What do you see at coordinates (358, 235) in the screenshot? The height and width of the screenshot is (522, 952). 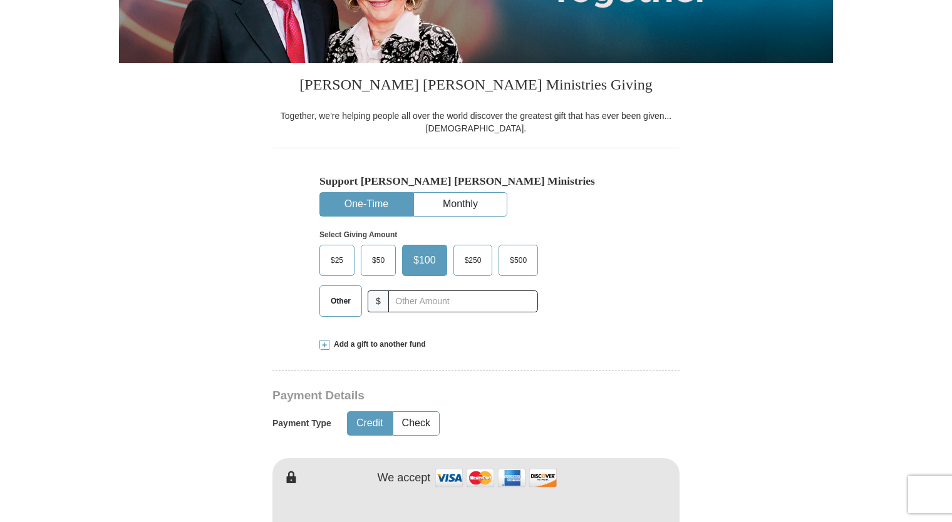 I see `strong: Select Giving Amount` at bounding box center [358, 235].